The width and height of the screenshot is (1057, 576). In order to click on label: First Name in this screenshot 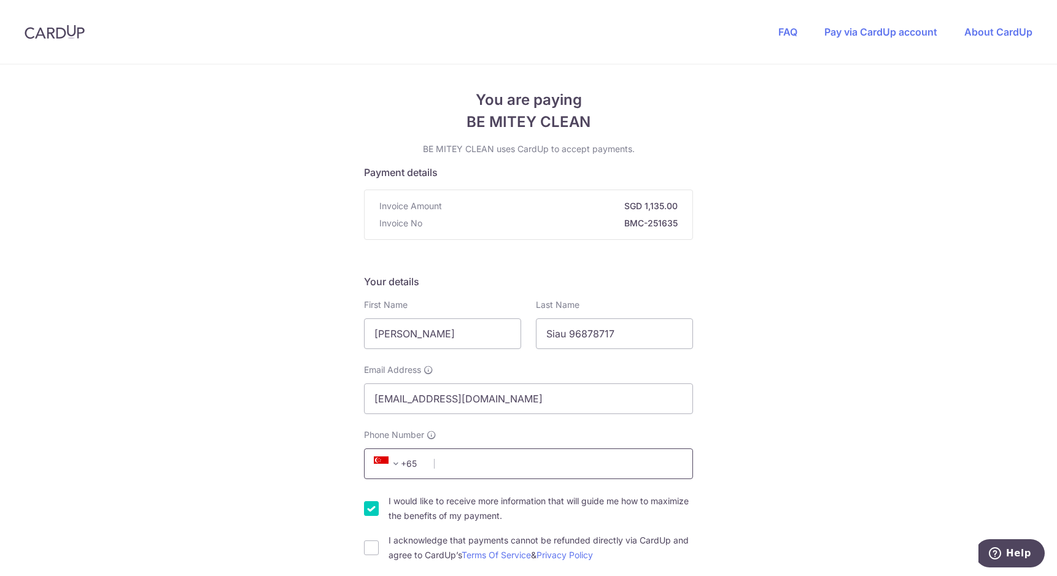, I will do `click(385, 305)`.